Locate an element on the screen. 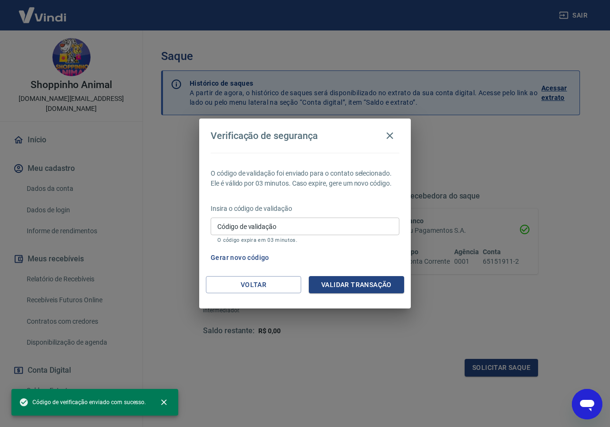 This screenshot has width=610, height=427. button: close is located at coordinates (164, 402).